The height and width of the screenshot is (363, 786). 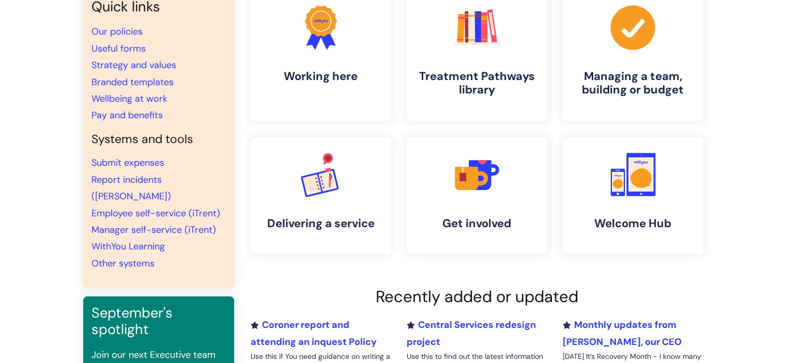 What do you see at coordinates (134, 65) in the screenshot?
I see `a: Strategy and values` at bounding box center [134, 65].